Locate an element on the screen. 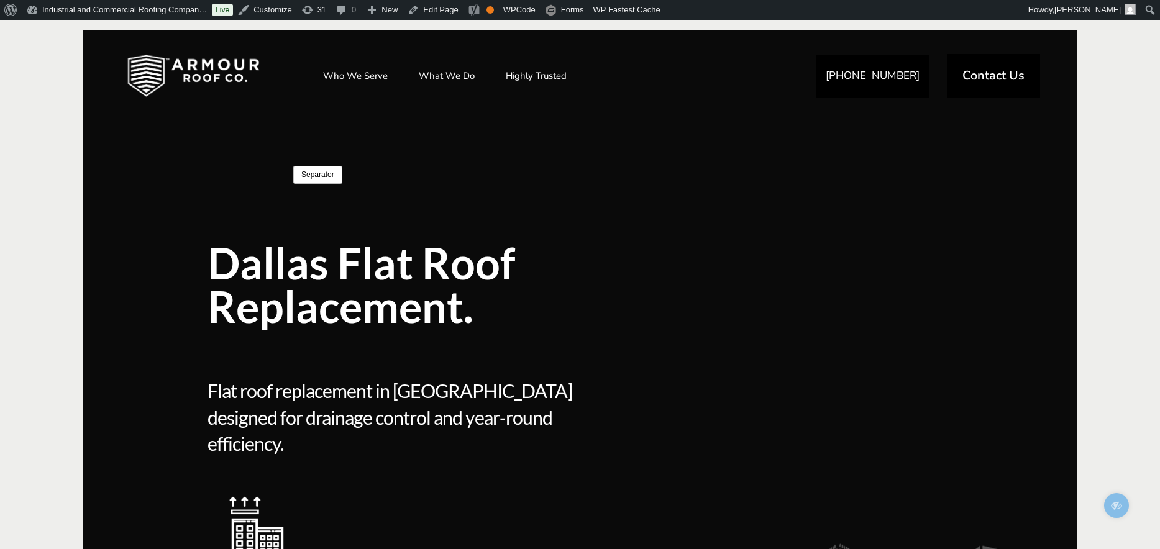 The height and width of the screenshot is (549, 1160). a: Who We Serve is located at coordinates (355, 76).